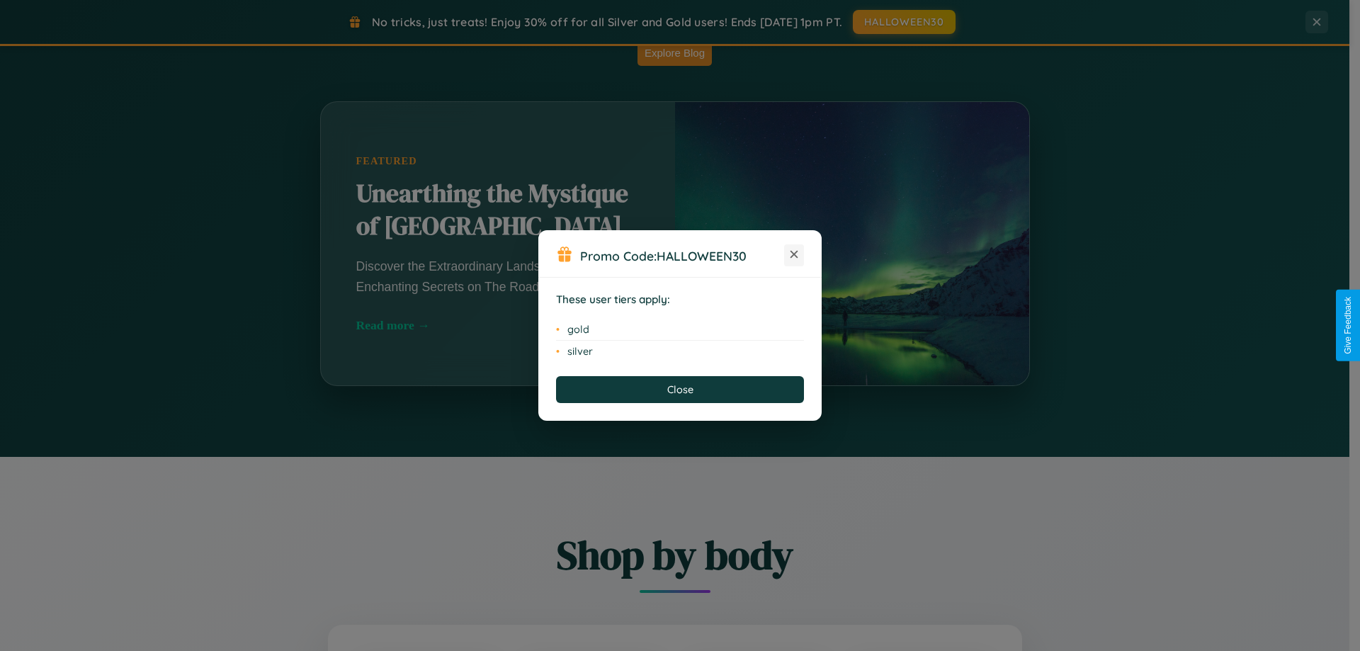  What do you see at coordinates (613, 299) in the screenshot?
I see `strong: These user tiers apply:` at bounding box center [613, 299].